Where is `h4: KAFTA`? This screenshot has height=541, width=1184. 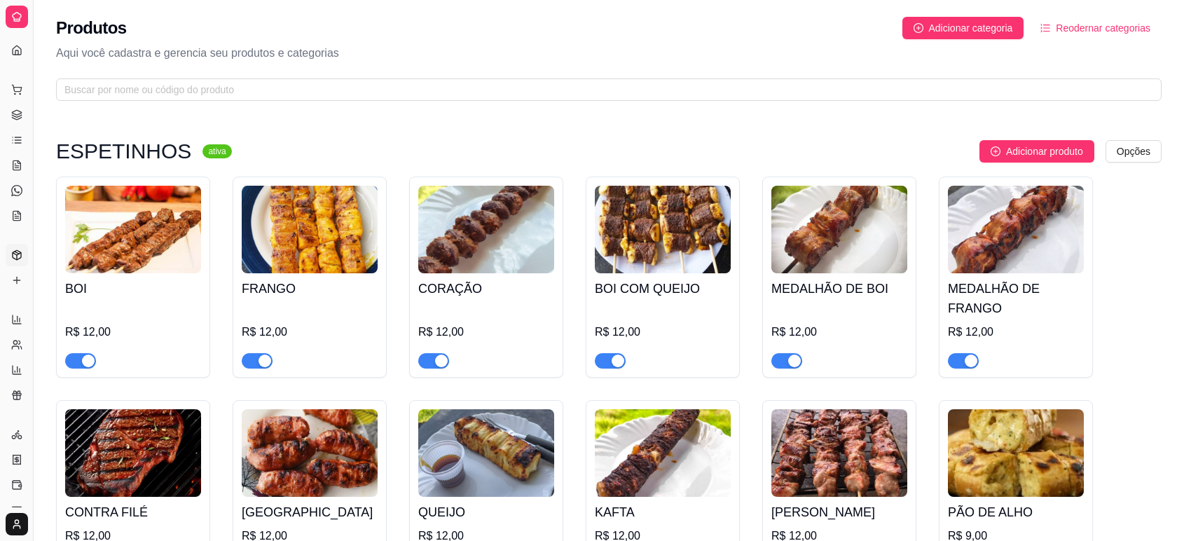
h4: KAFTA is located at coordinates (663, 512).